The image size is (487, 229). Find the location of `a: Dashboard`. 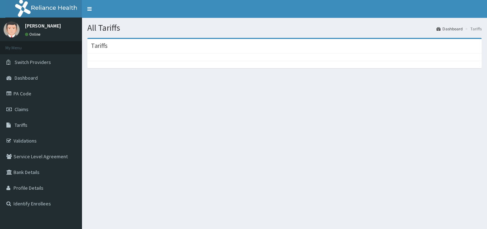

a: Dashboard is located at coordinates (450, 29).